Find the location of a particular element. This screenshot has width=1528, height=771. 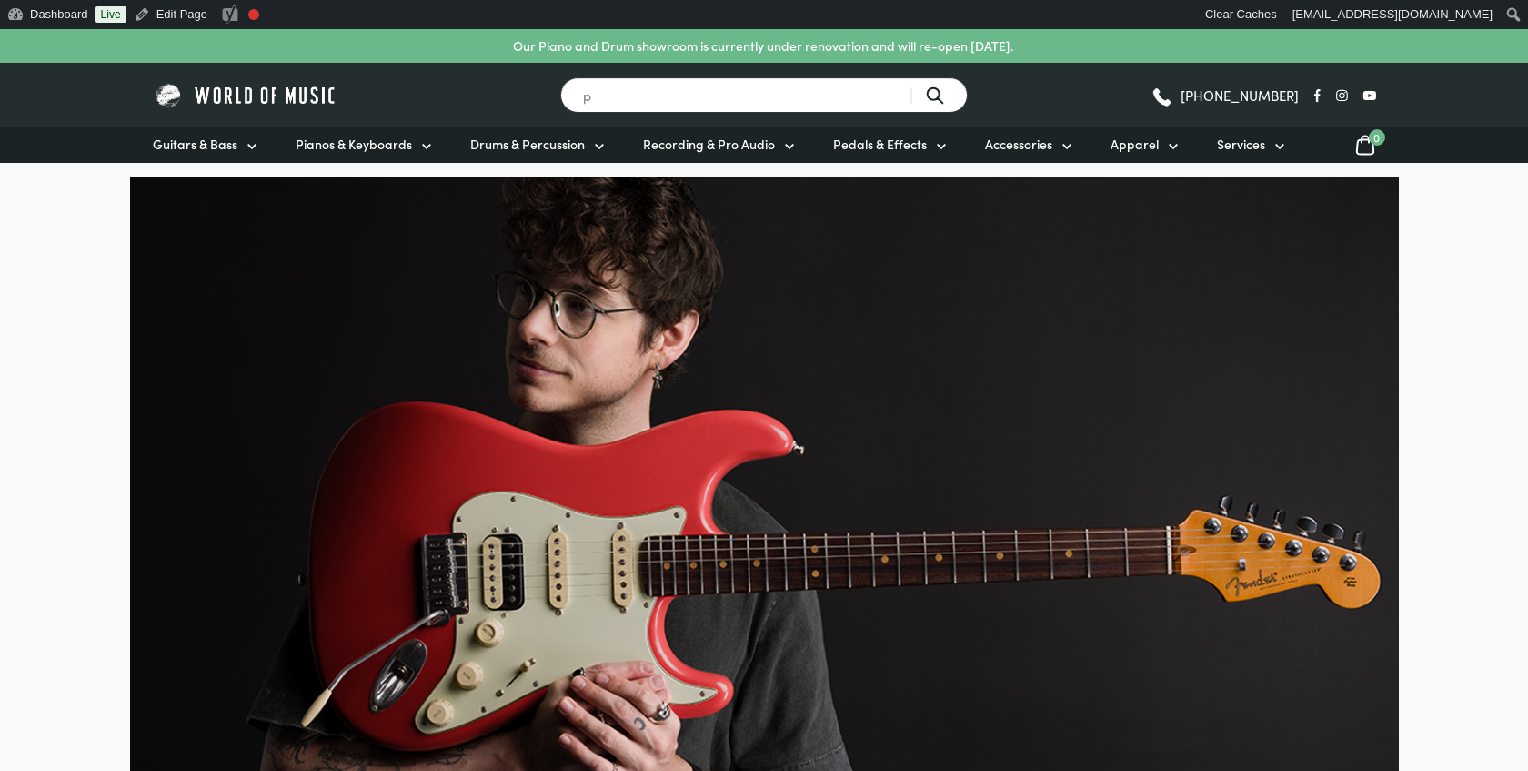

span: Accessories is located at coordinates (1019, 144).